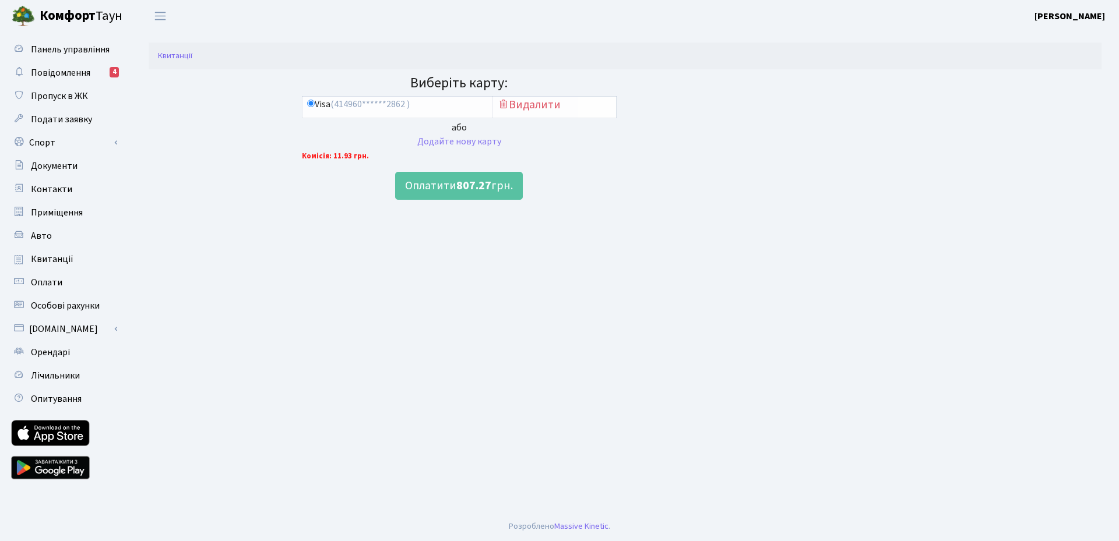 Image resolution: width=1119 pixels, height=541 pixels. What do you see at coordinates (65, 306) in the screenshot?
I see `span: Особові рахунки` at bounding box center [65, 306].